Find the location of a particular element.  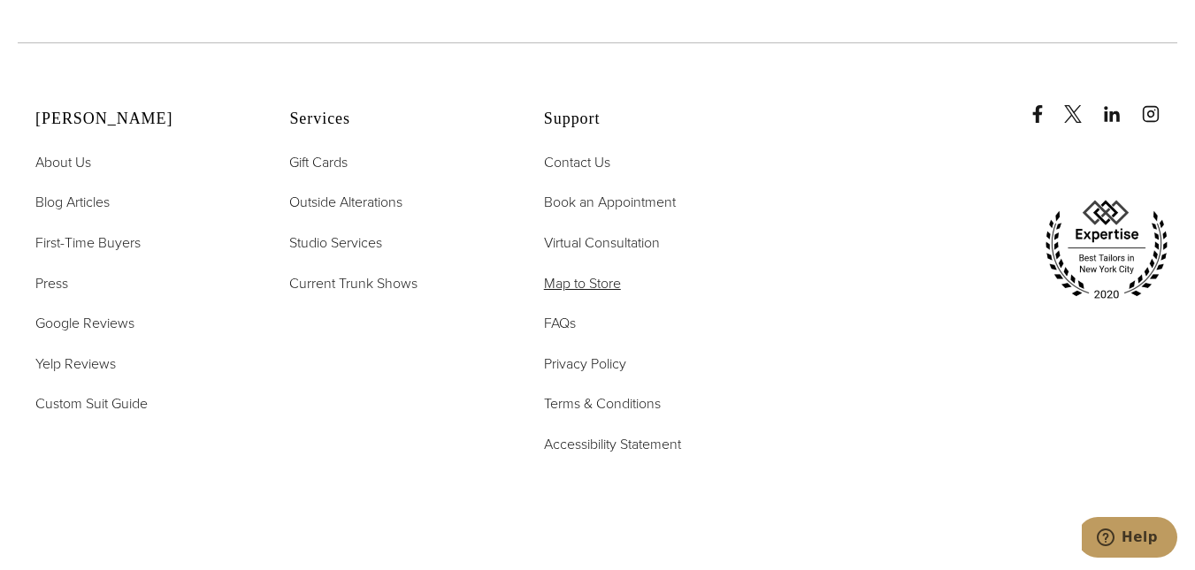

span: Press is located at coordinates (51, 283).